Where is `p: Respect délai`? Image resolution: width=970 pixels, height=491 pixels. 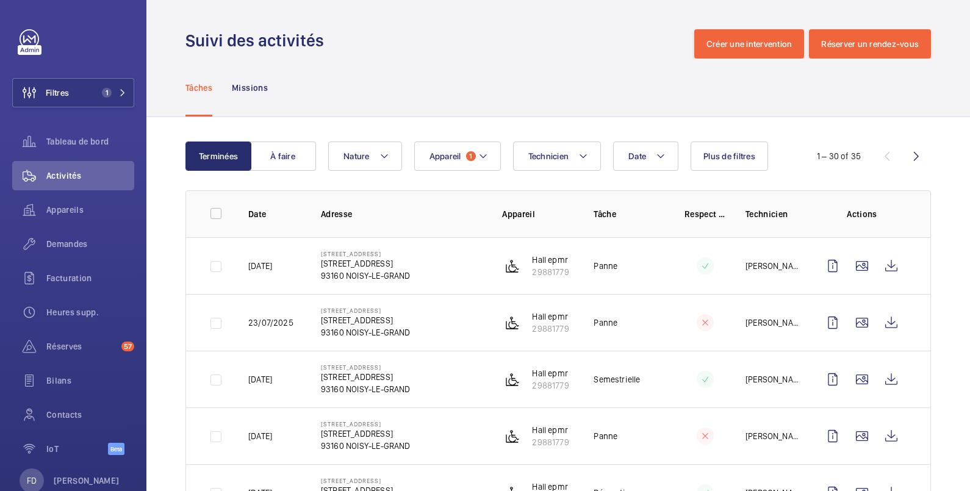
p: Respect délai is located at coordinates (705, 214).